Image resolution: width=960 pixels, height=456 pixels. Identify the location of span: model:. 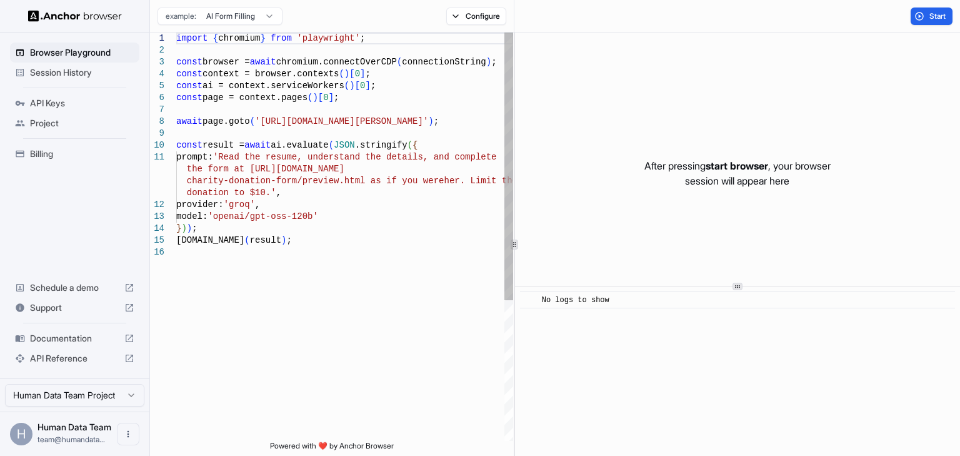
(192, 216).